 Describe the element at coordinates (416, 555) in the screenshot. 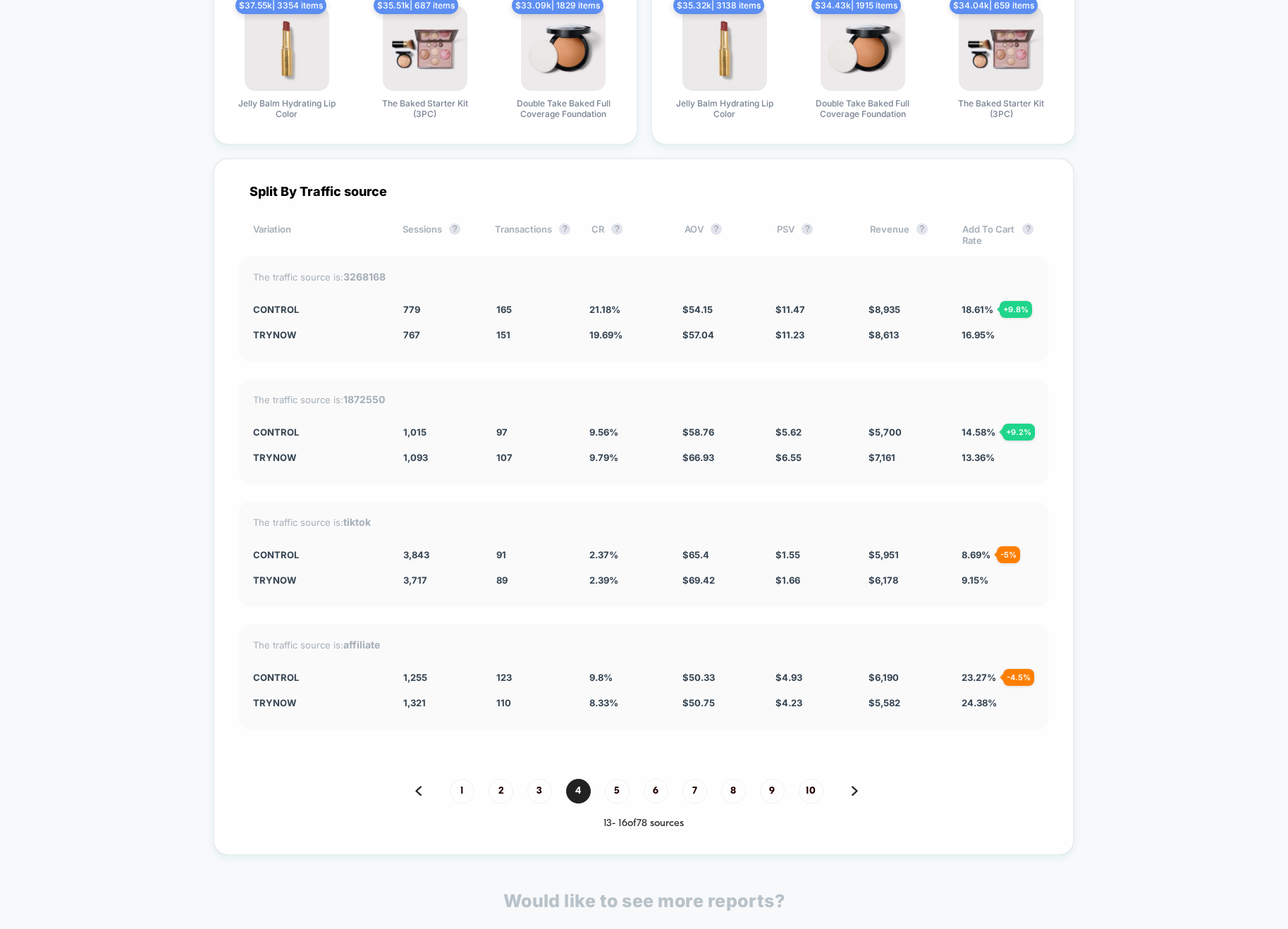

I see `span: 3,843` at that location.